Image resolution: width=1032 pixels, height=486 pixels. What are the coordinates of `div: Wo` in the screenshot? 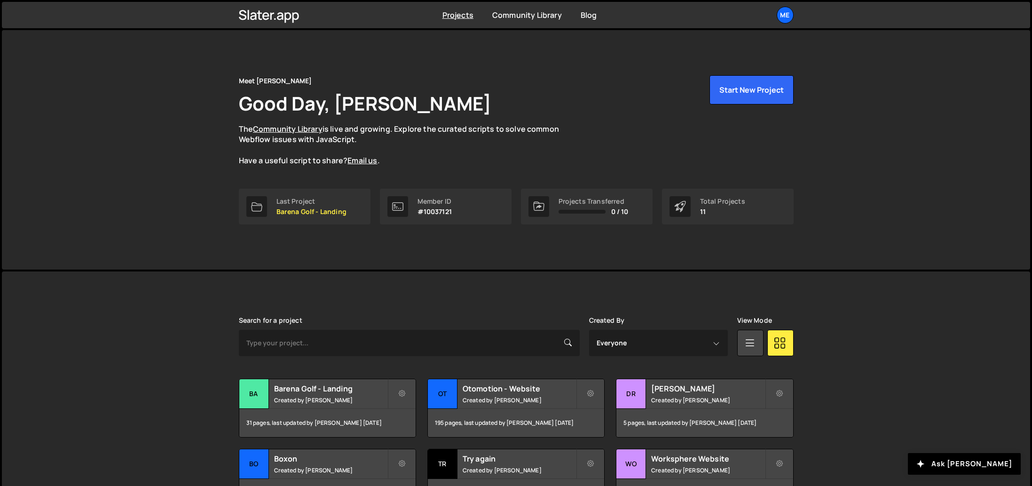 It's located at (631, 464).